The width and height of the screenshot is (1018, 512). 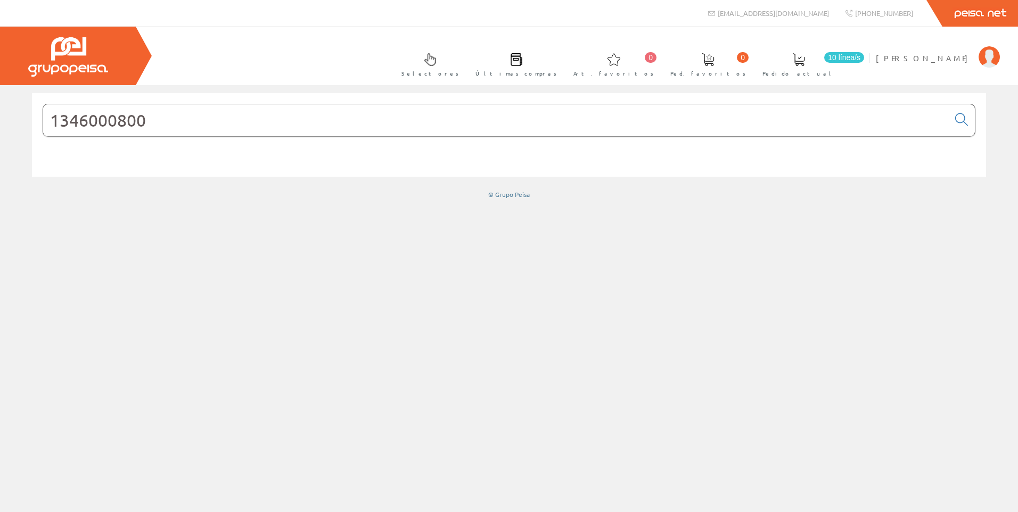 I want to click on a: Selectores, so click(x=428, y=63).